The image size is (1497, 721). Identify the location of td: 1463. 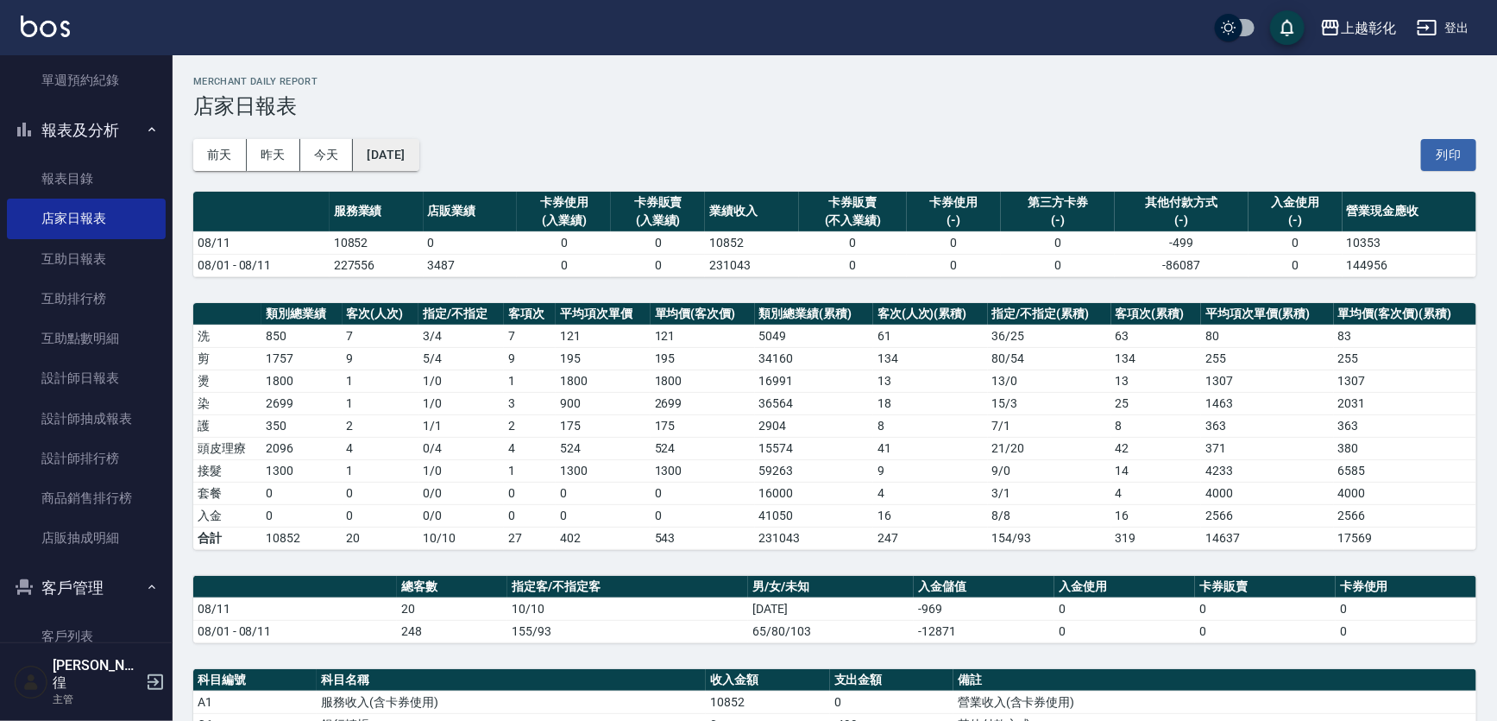
(1268, 403).